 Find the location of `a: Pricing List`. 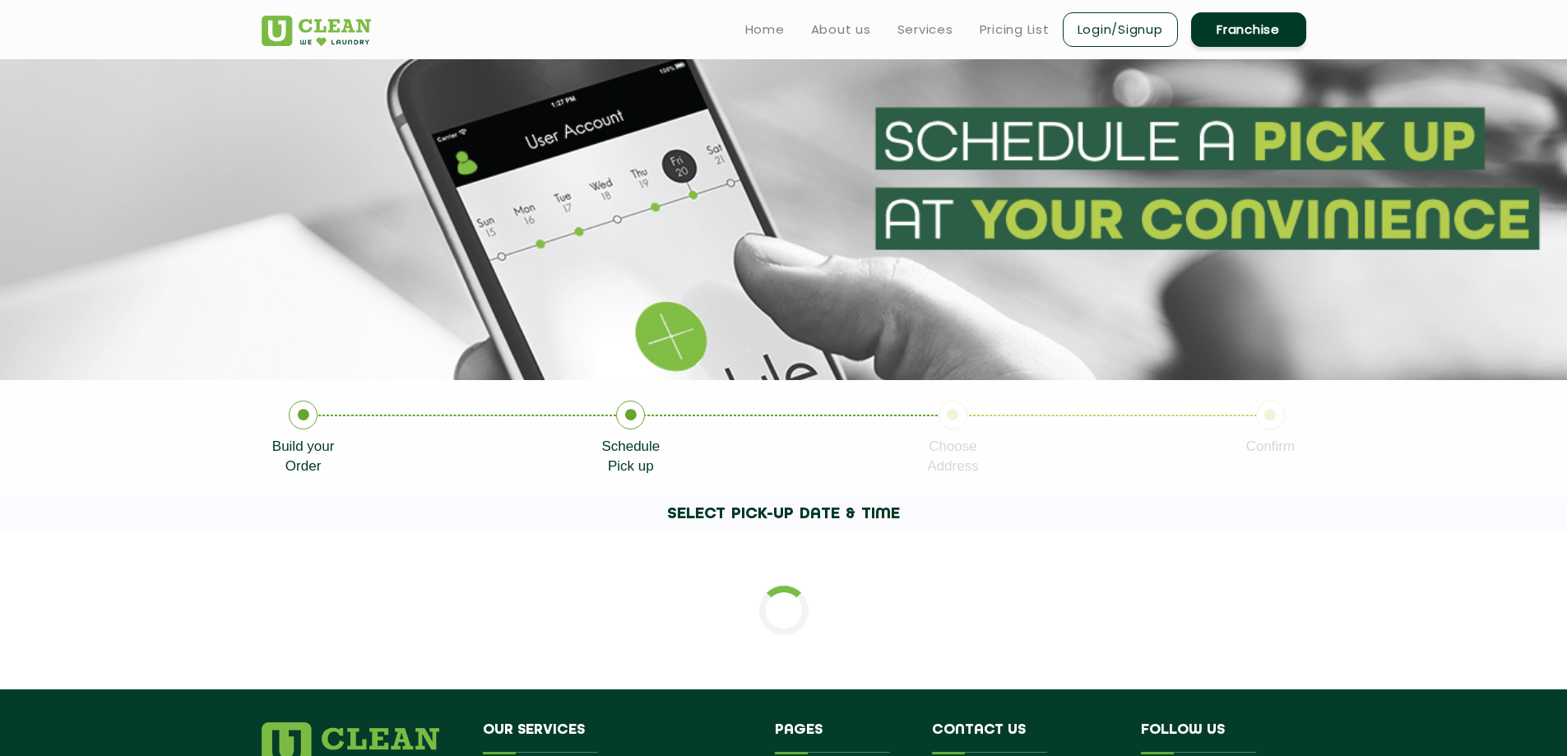

a: Pricing List is located at coordinates (1014, 30).